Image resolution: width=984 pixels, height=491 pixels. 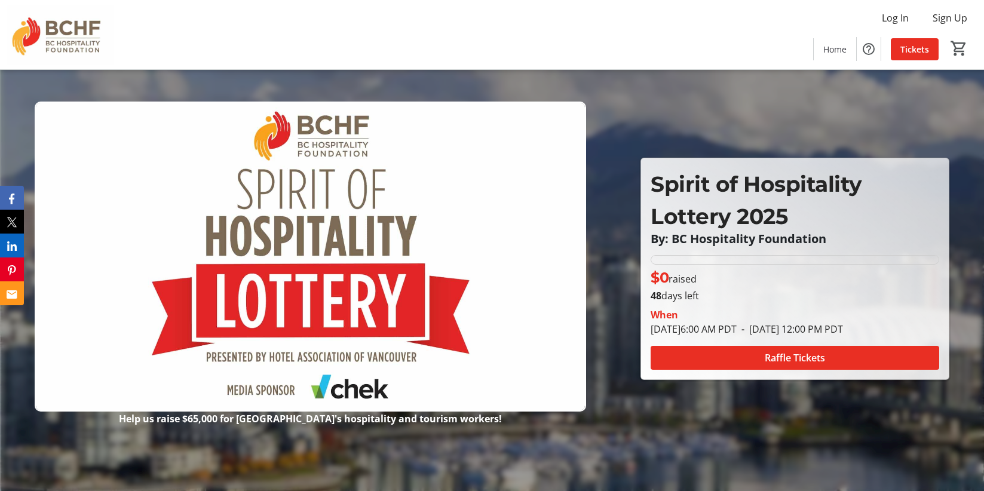 I want to click on a: Tickets, so click(x=915, y=49).